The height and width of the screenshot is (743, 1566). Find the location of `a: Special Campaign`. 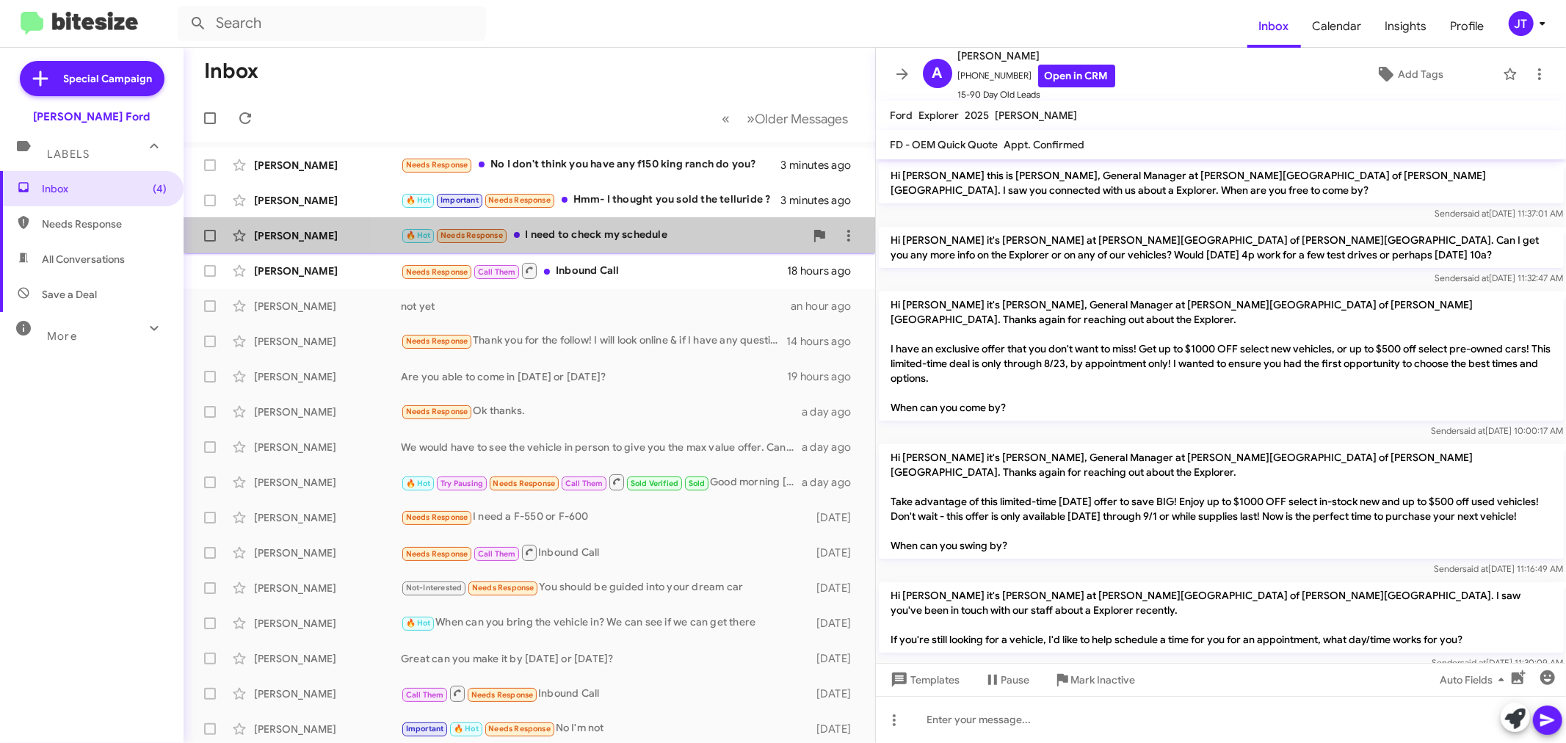

a: Special Campaign is located at coordinates (92, 79).